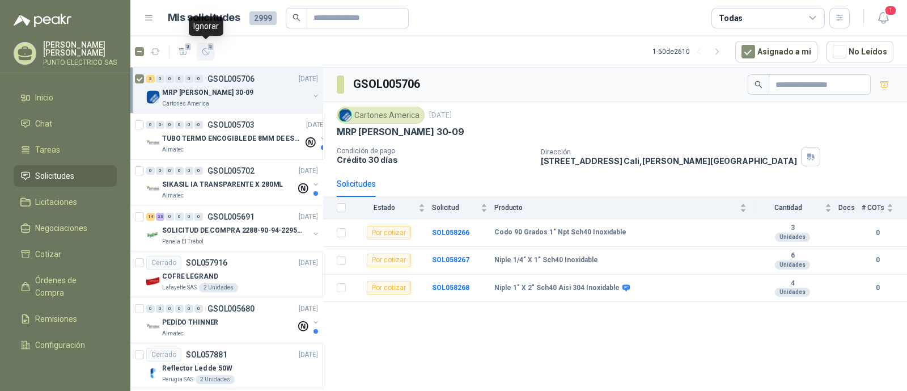 The height and width of the screenshot is (391, 907). Describe the element at coordinates (150, 79) in the screenshot. I see `div: 3` at that location.